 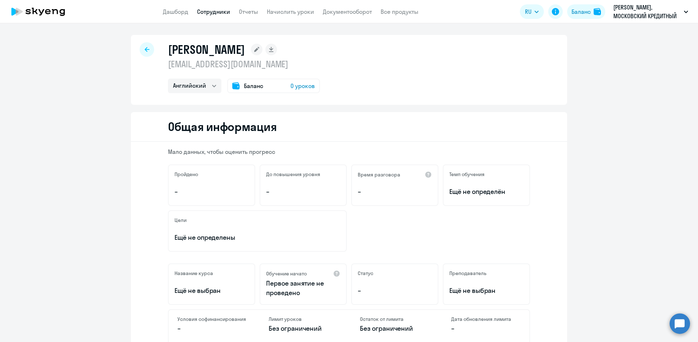 I want to click on span: RU, so click(x=528, y=12).